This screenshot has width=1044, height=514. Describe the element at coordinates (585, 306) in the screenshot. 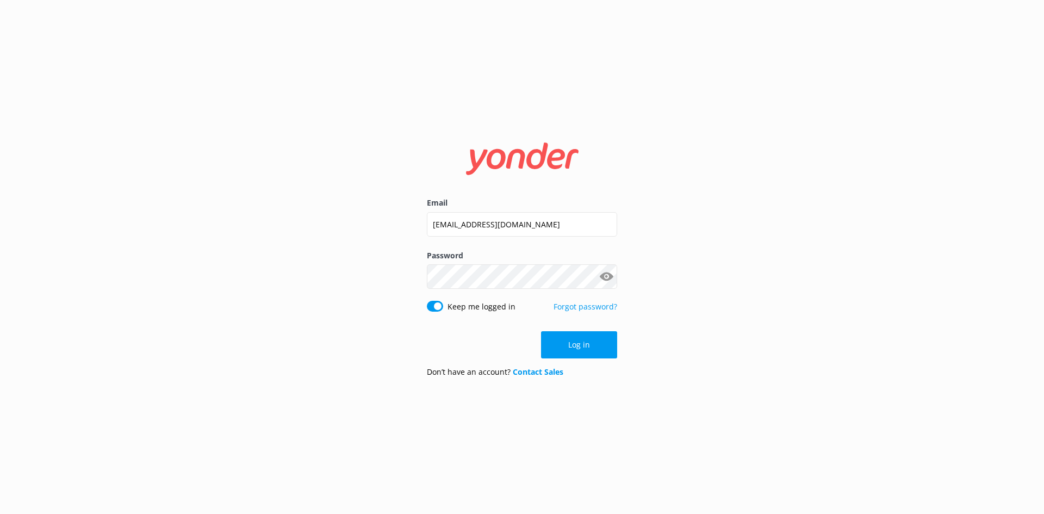

I see `a: Forgot password?` at that location.